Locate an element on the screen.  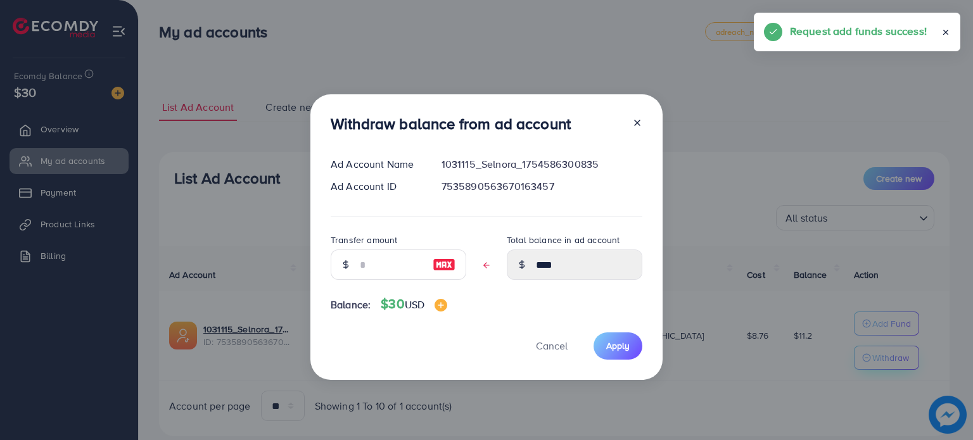
div: Ad Account Name is located at coordinates (376, 164).